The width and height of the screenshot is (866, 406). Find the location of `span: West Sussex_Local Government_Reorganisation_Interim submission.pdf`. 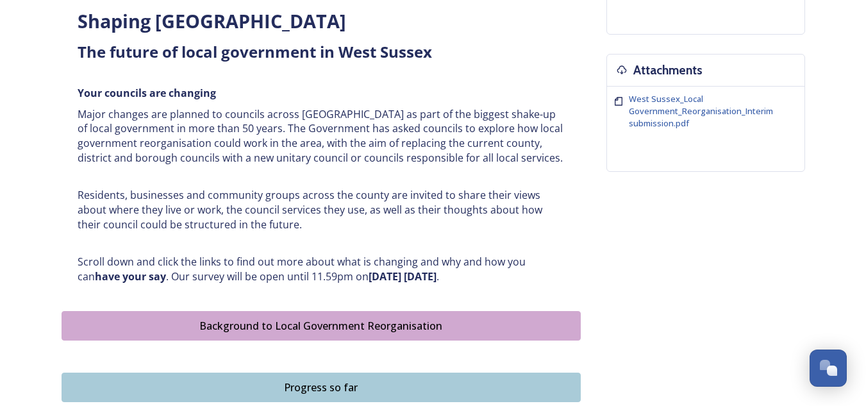

span: West Sussex_Local Government_Reorganisation_Interim submission.pdf is located at coordinates (700, 111).